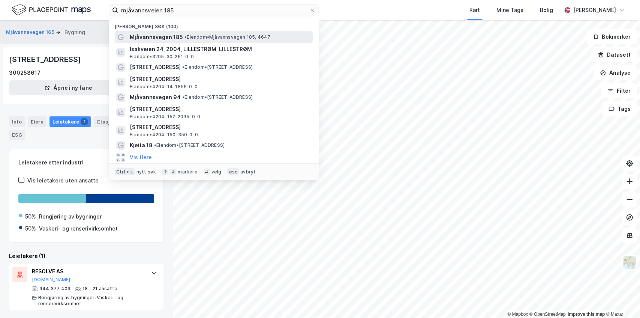 This screenshot has width=640, height=318. Describe the element at coordinates (510, 10) in the screenshot. I see `div: Mine Tags` at that location.